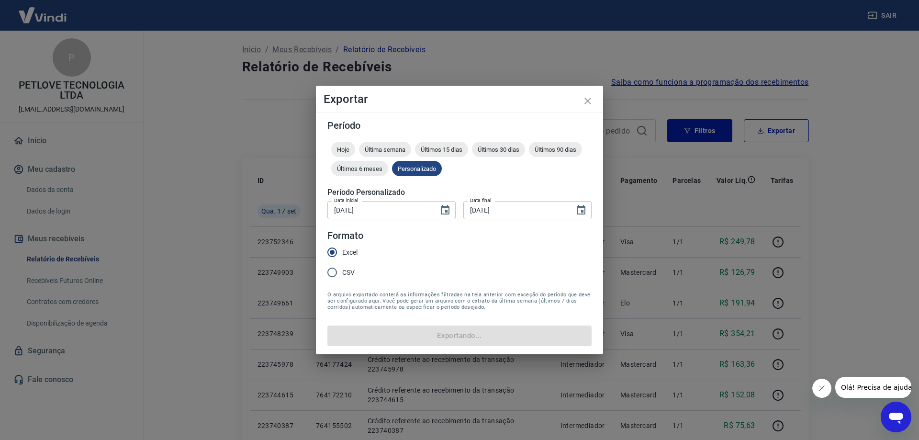 The image size is (919, 440). What do you see at coordinates (498, 149) in the screenshot?
I see `div: Últimos 30 dias` at bounding box center [498, 149].